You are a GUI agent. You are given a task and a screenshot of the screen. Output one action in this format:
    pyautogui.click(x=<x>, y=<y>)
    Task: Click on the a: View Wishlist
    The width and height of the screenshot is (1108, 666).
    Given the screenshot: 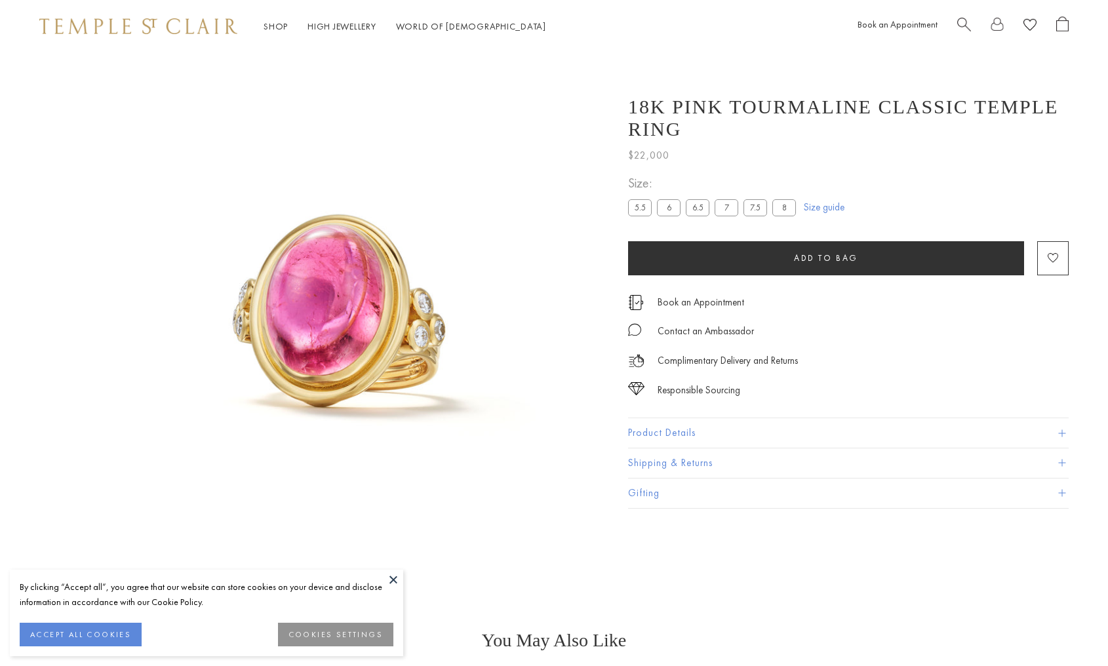 What is the action you would take?
    pyautogui.click(x=1030, y=26)
    